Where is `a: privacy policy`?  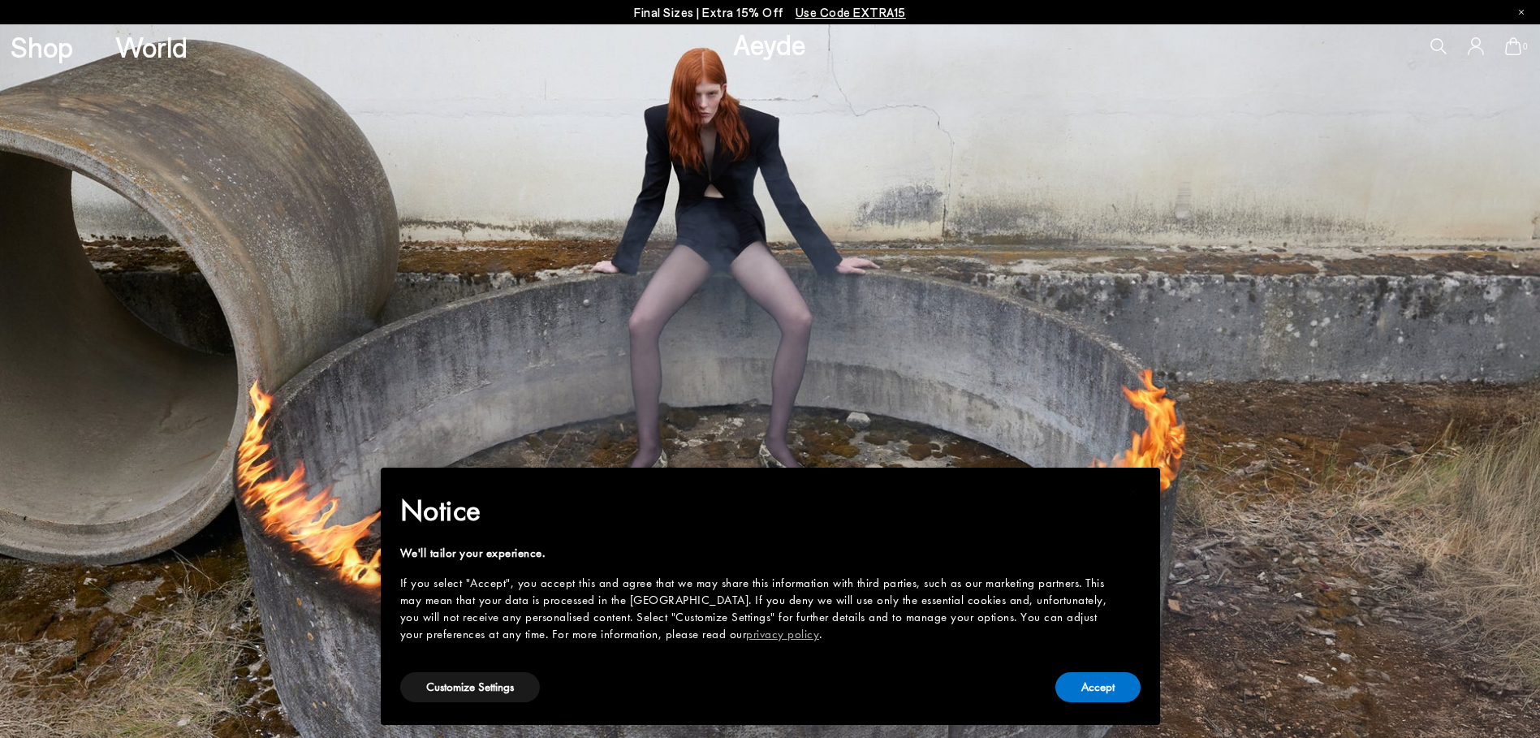 a: privacy policy is located at coordinates (783, 634).